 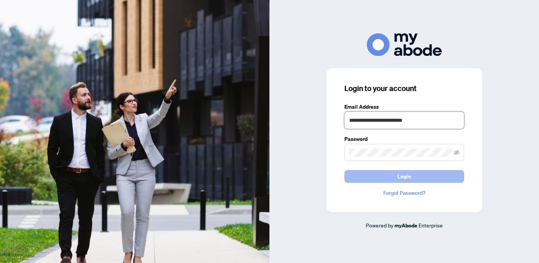 What do you see at coordinates (404, 176) in the screenshot?
I see `button: Login` at bounding box center [404, 176].